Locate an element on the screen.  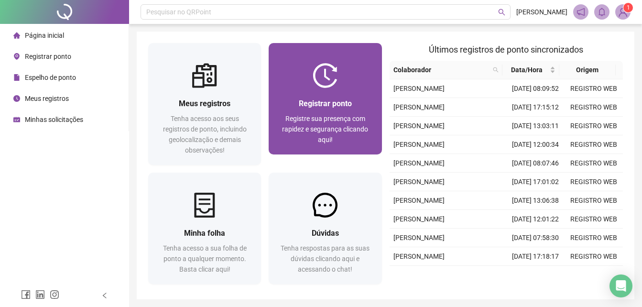
span: home is located at coordinates (17, 35).